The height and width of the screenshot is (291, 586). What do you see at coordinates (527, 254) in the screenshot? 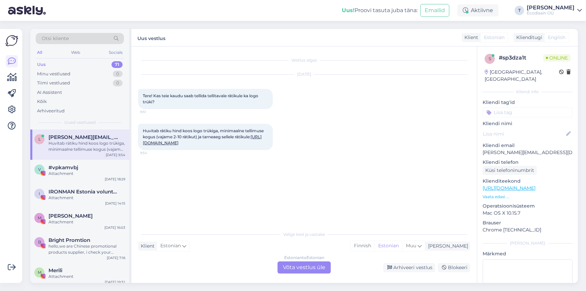
I see `p: Märkmed` at bounding box center [527, 254].